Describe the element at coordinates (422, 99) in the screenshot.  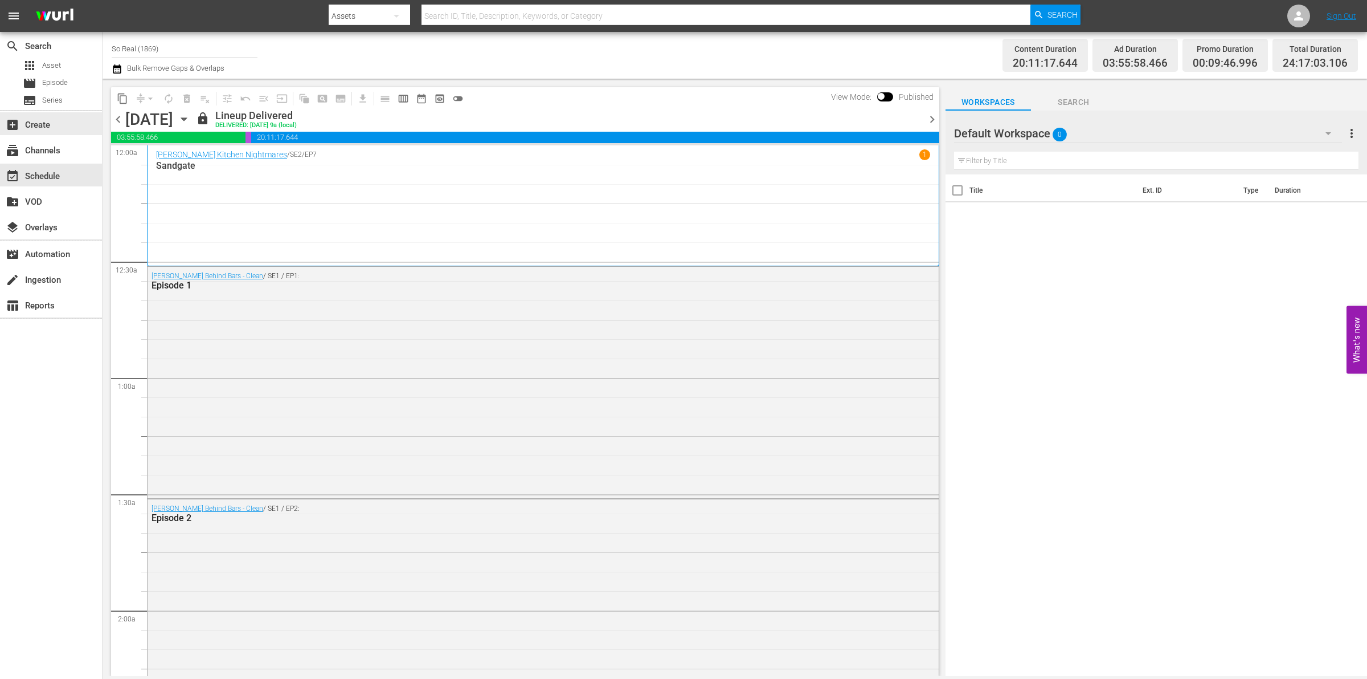
I see `span: date_range_outlined` at that location.